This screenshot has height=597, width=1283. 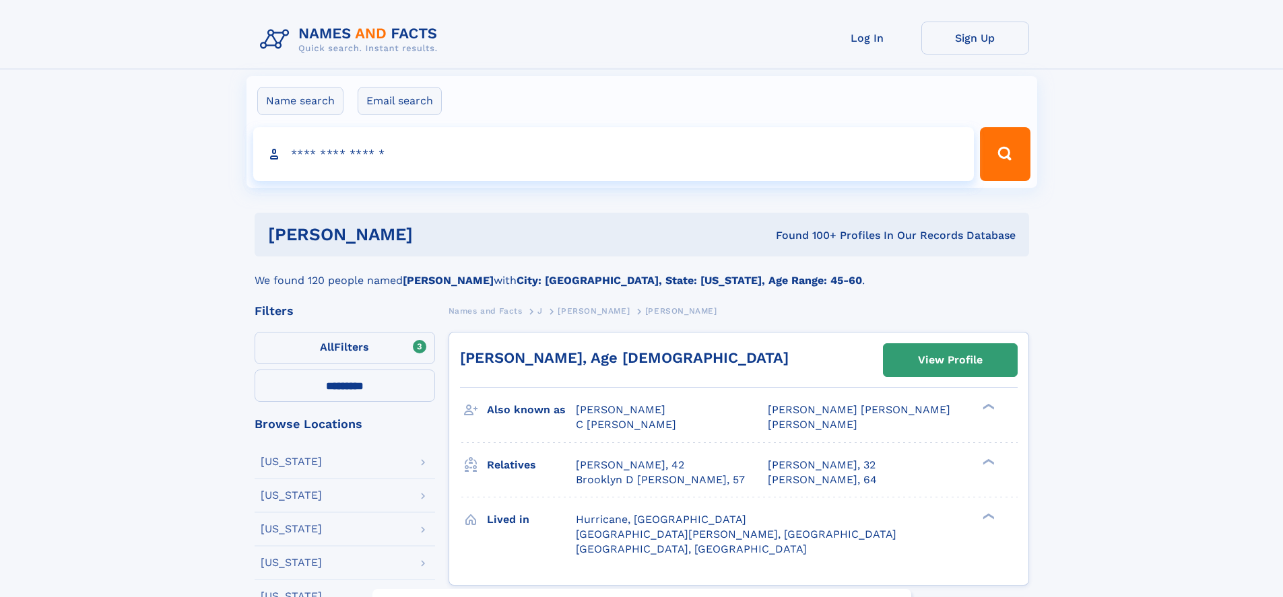 What do you see at coordinates (531, 410) in the screenshot?
I see `h3: Also known as` at bounding box center [531, 410].